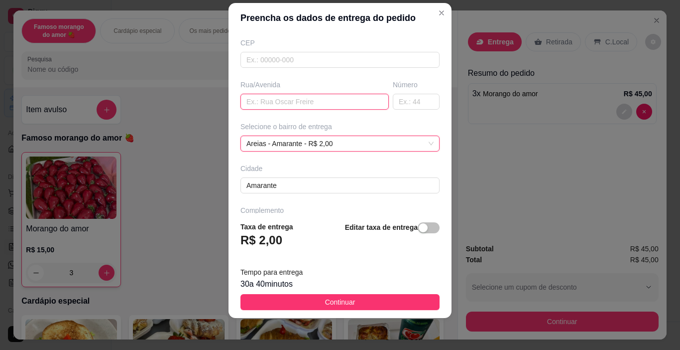  Describe the element at coordinates (340, 302) in the screenshot. I see `button: Continuar` at that location.